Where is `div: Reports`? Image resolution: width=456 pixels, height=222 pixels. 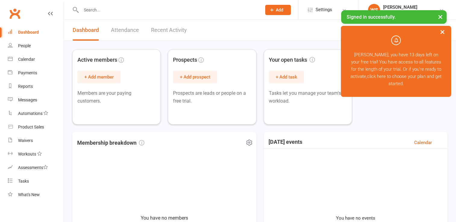
div: Reports is located at coordinates (25, 86).